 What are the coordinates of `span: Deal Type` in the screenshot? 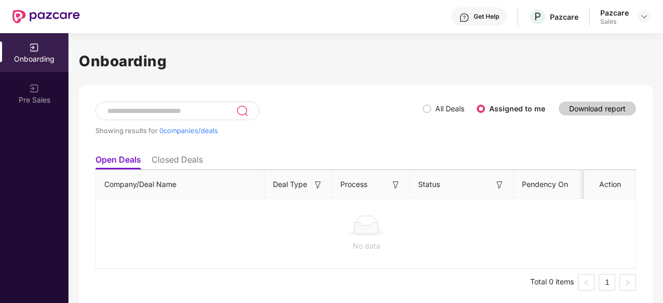 It's located at (290, 185).